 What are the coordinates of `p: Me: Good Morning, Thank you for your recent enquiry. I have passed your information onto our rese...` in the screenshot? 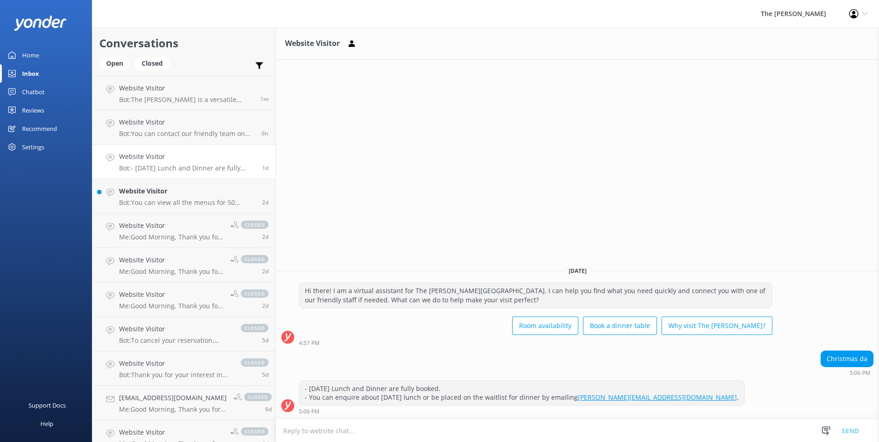 It's located at (173, 409).